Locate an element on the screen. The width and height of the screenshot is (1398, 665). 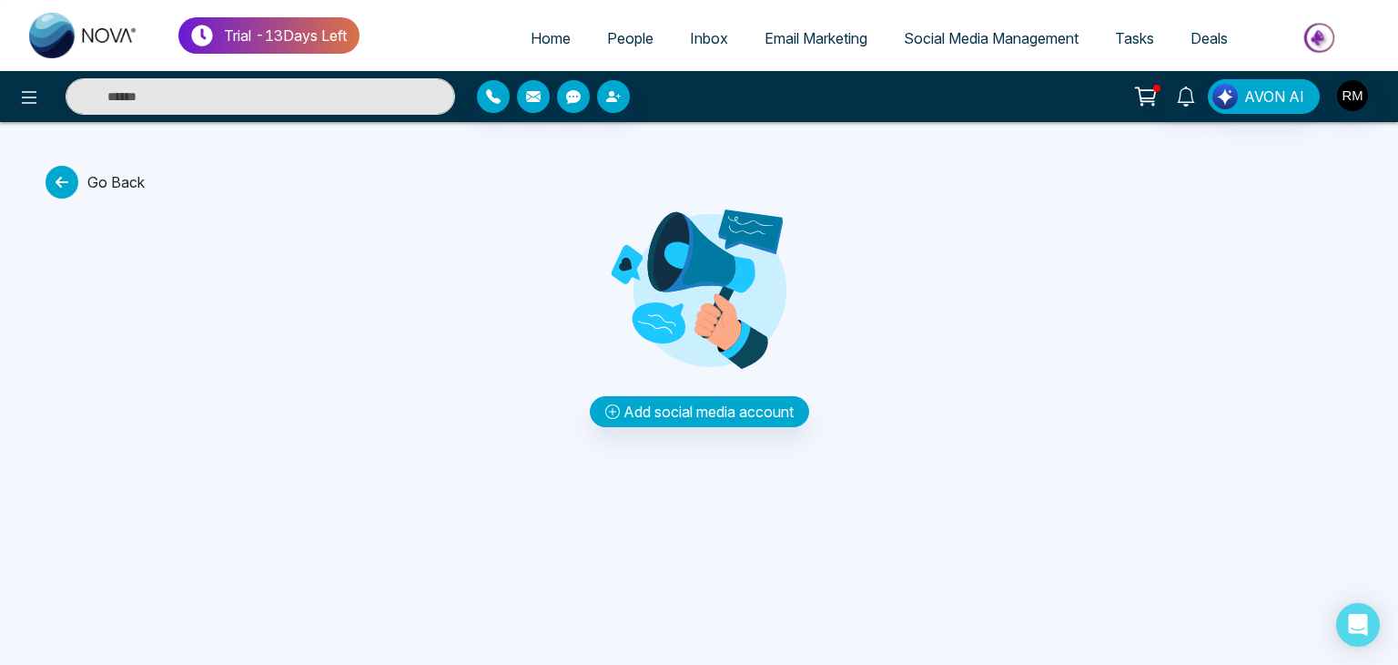
a: Deals is located at coordinates (1209, 38).